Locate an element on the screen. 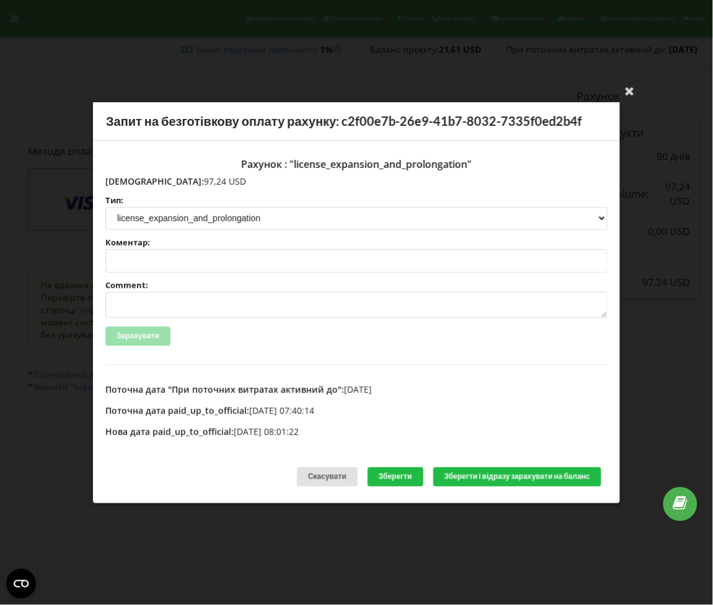 This screenshot has width=713, height=605. div: Запит на безготівкову оплату рахунку: c2f00e7b-26e9-41b7-8032-7335f0ed2b4f is located at coordinates (356, 121).